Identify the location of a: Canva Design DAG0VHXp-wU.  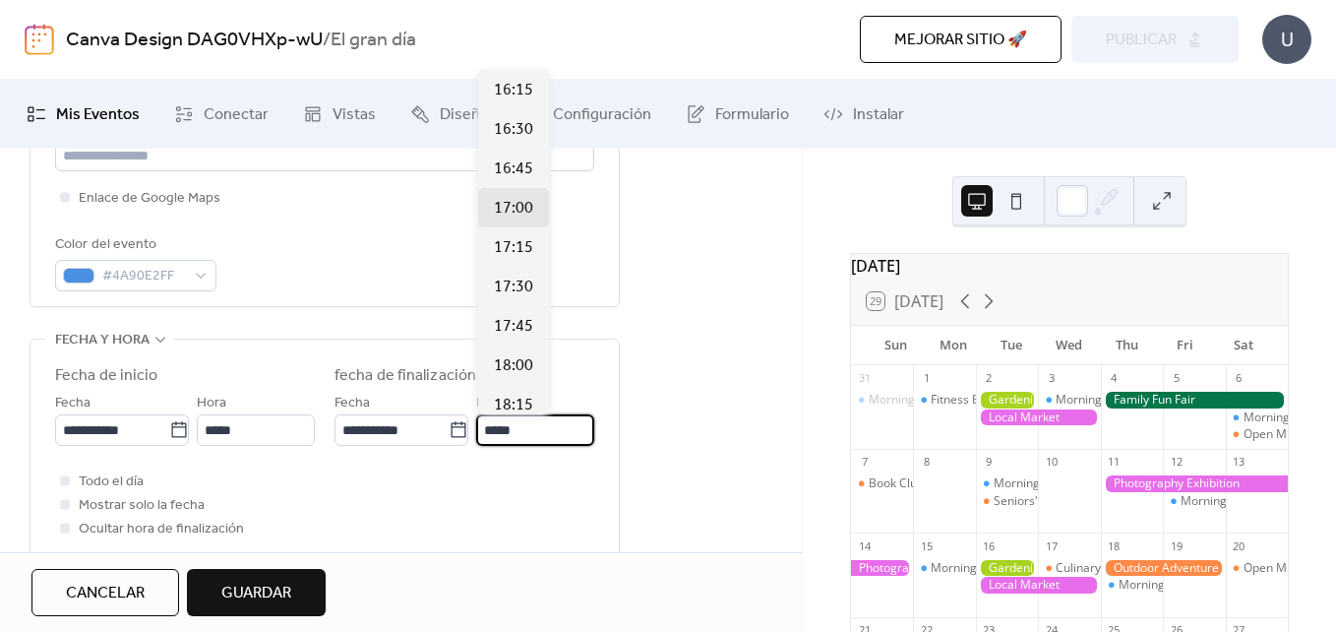
(194, 40).